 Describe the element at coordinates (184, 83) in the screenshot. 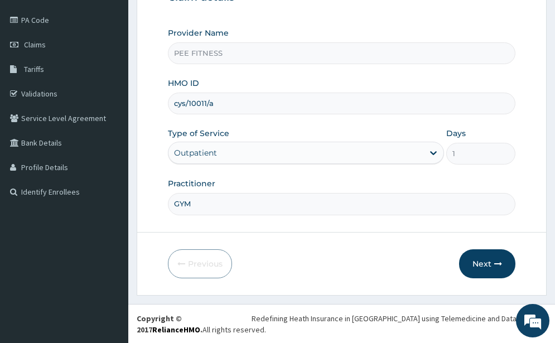

I see `label: HMO ID` at that location.